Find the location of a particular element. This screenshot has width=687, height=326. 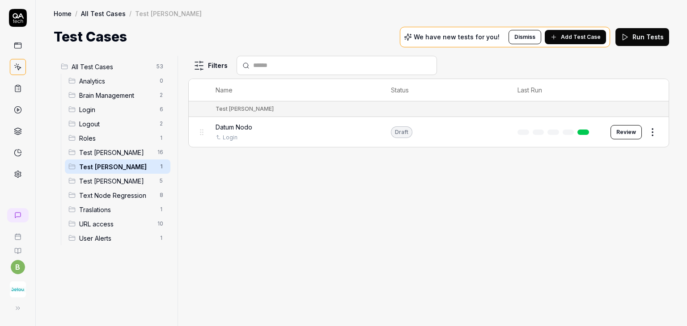

div: Drag to reorderTraslations1 is located at coordinates (118, 210).